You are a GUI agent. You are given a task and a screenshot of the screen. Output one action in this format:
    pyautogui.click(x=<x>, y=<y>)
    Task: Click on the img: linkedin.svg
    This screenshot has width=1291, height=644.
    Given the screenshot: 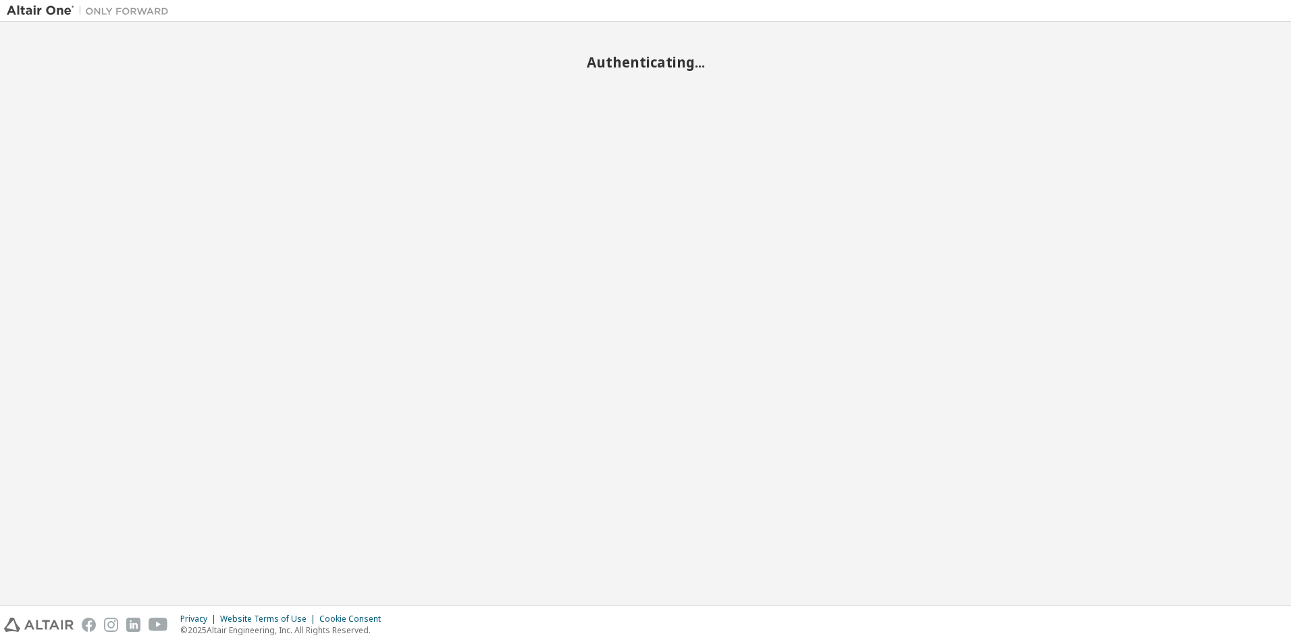 What is the action you would take?
    pyautogui.click(x=133, y=625)
    